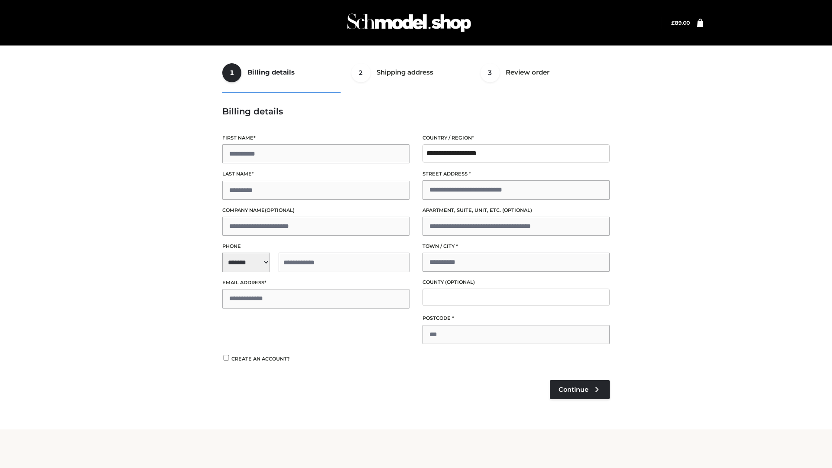  What do you see at coordinates (516, 174) in the screenshot?
I see `label: Street address` at bounding box center [516, 174].